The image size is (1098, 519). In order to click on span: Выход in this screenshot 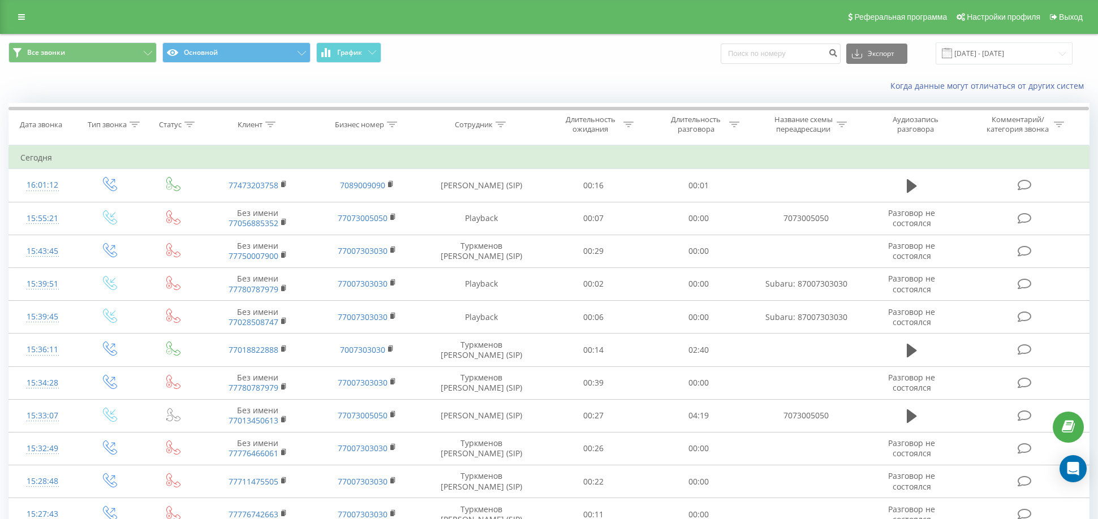, I will do `click(1071, 17)`.